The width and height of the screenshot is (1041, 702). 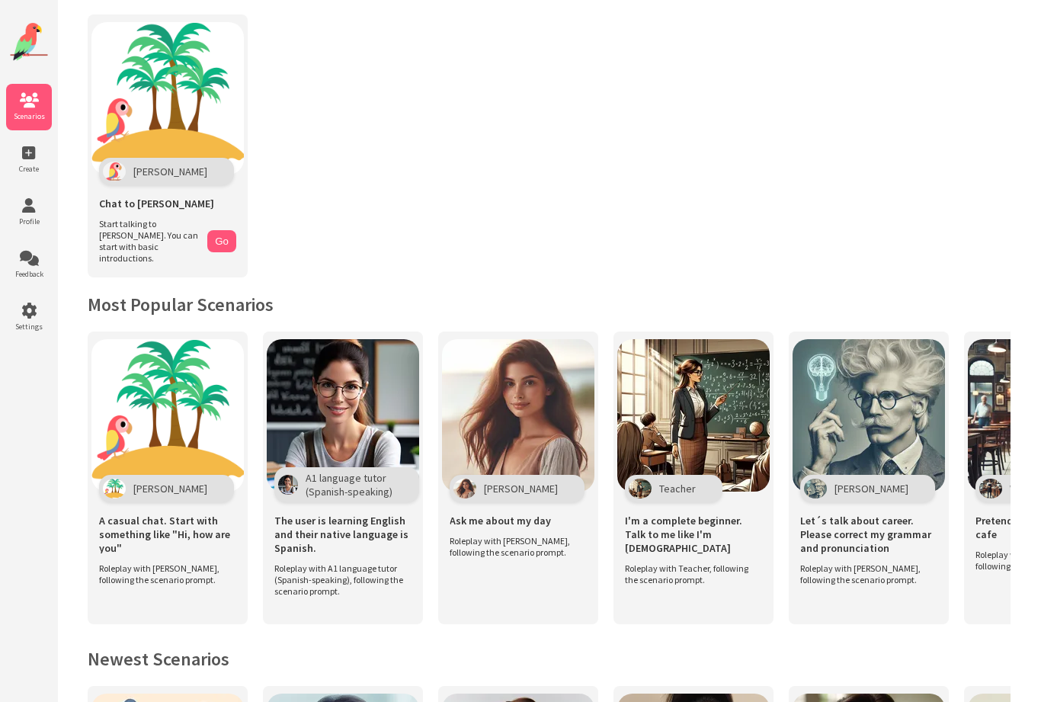 What do you see at coordinates (29, 42) in the screenshot?
I see `img: Website Logo` at bounding box center [29, 42].